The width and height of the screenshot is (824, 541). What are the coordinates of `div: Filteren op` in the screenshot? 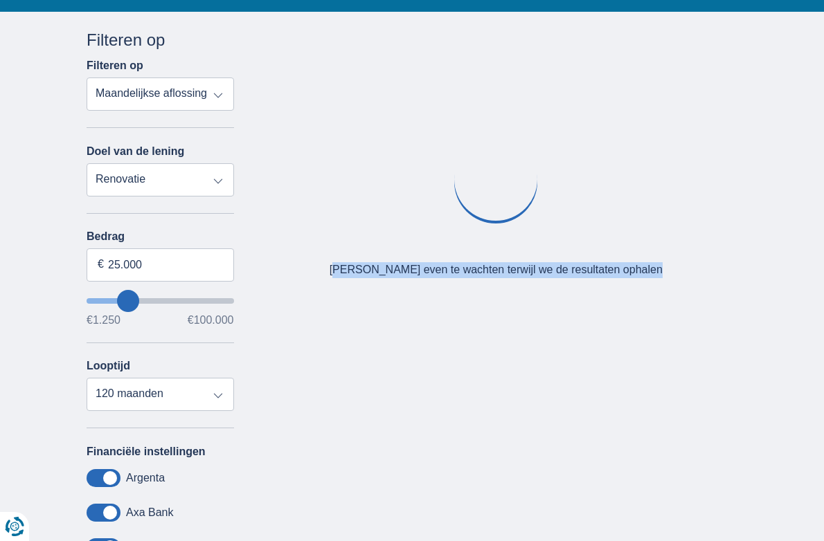 It's located at (160, 40).